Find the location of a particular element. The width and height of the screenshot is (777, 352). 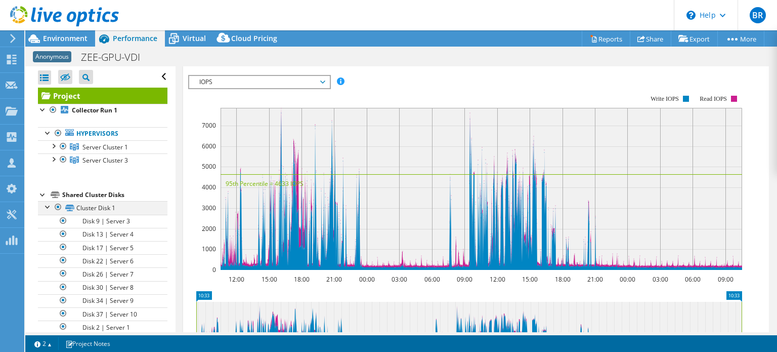

span: Environment is located at coordinates (65, 38).